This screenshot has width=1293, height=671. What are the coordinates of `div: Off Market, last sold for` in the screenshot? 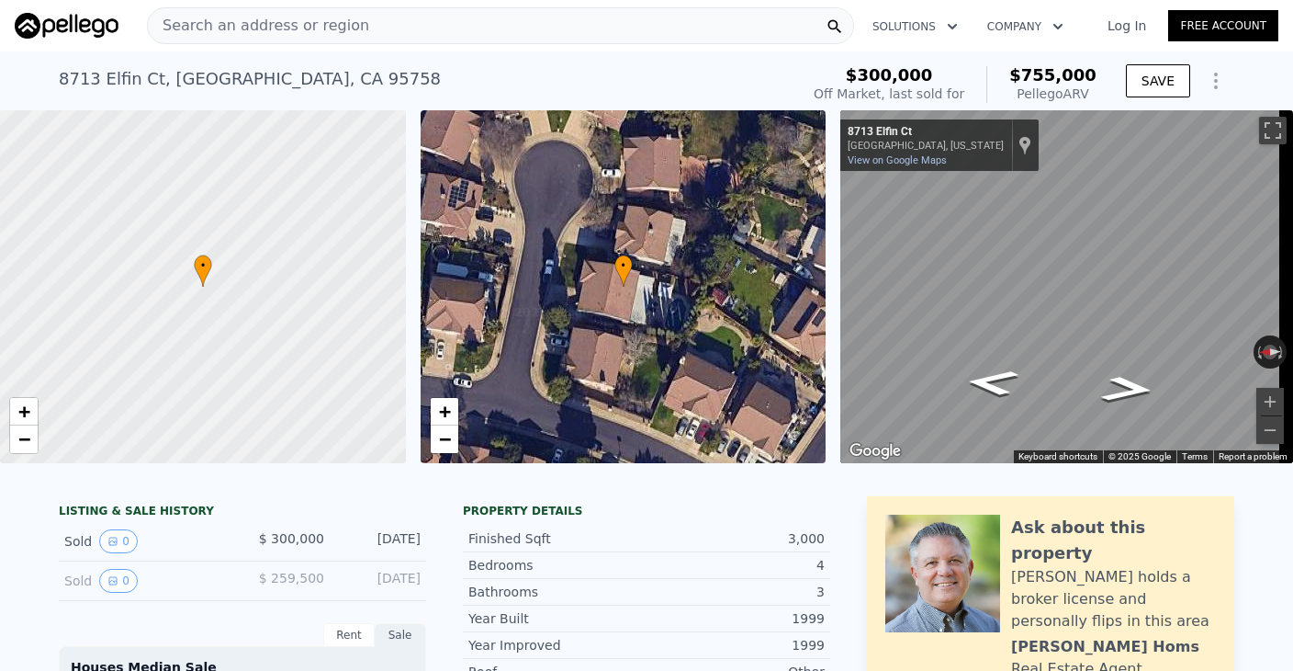 It's located at (889, 94).